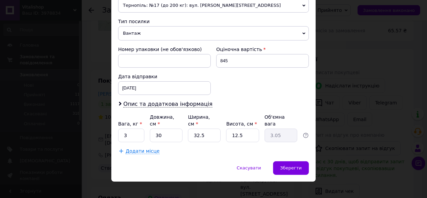 The image size is (427, 198). I want to click on span: Тип посилки, so click(134, 21).